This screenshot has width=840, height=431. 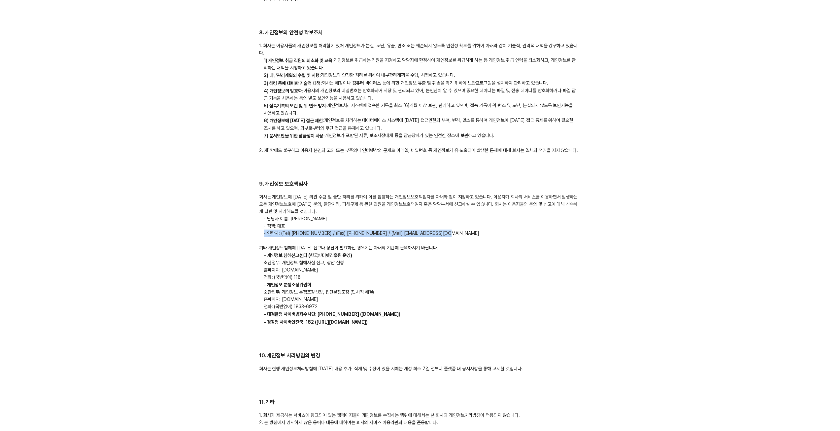 I want to click on p: 개인정보가 포함된 서류, 보조저장매체 등을 잠금장치가 있는 안전한 장소에 보관하고 있습니다., so click(x=420, y=135).